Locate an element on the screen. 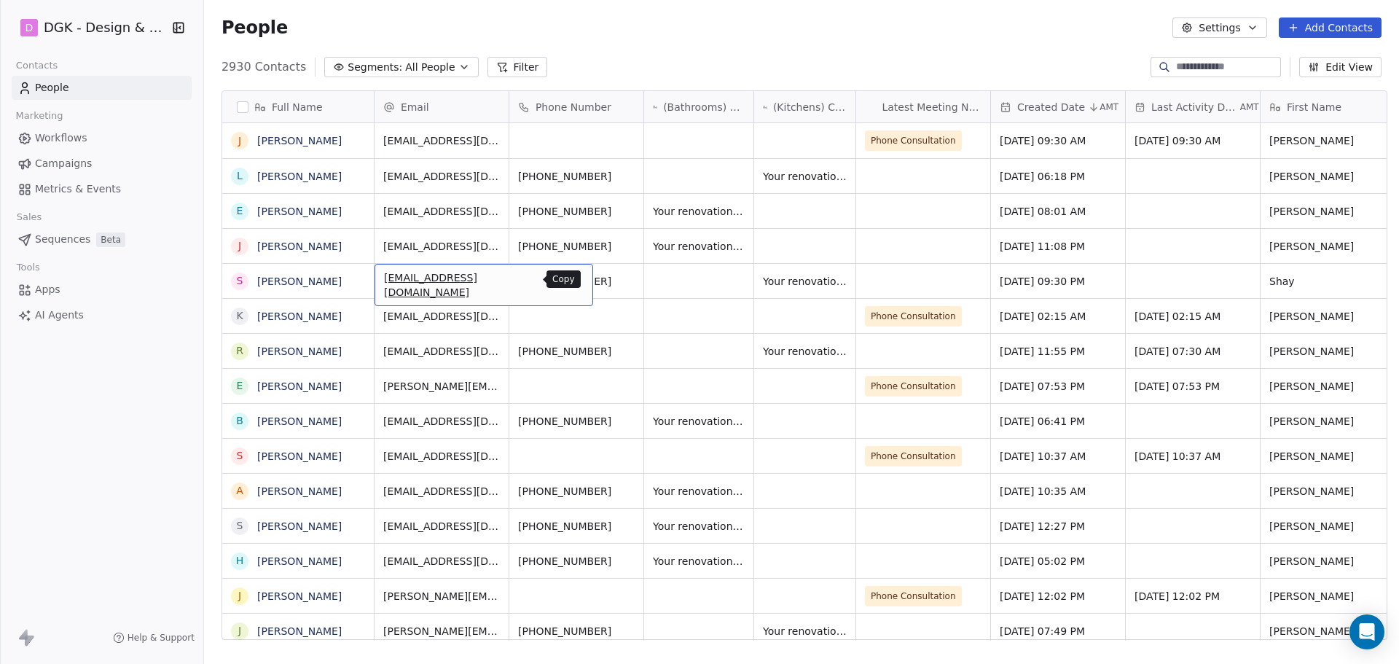 This screenshot has height=664, width=1399. img: Calendly is located at coordinates (871, 107).